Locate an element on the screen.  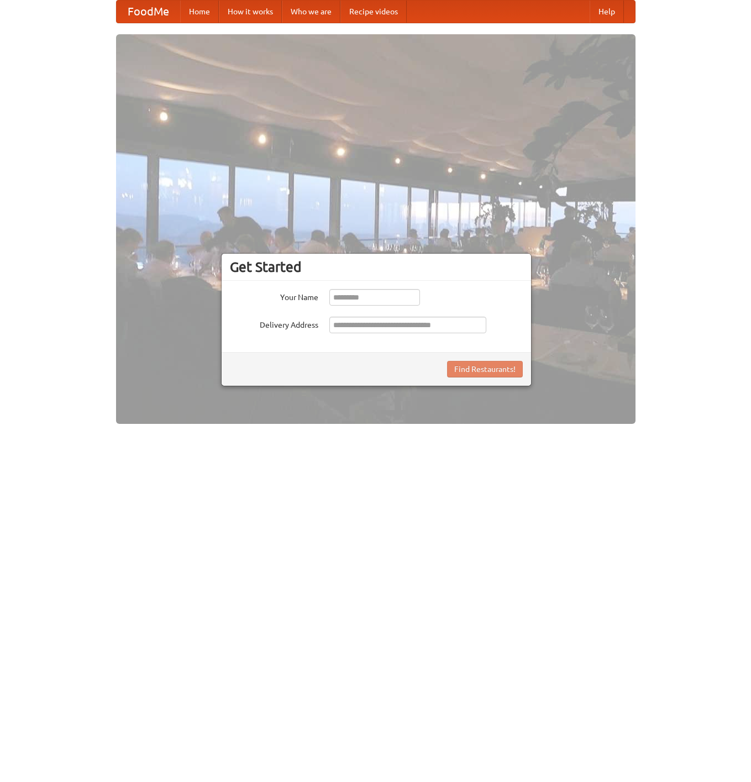
label: Your Name is located at coordinates (274, 296).